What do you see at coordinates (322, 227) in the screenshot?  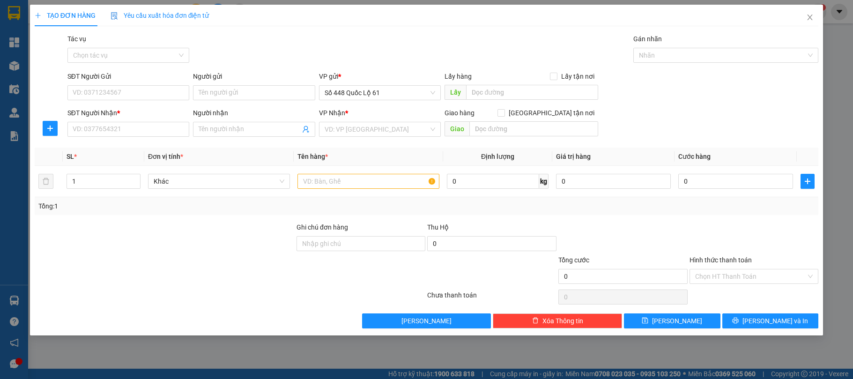 I see `label: Ghi chú đơn hàng` at bounding box center [322, 227].